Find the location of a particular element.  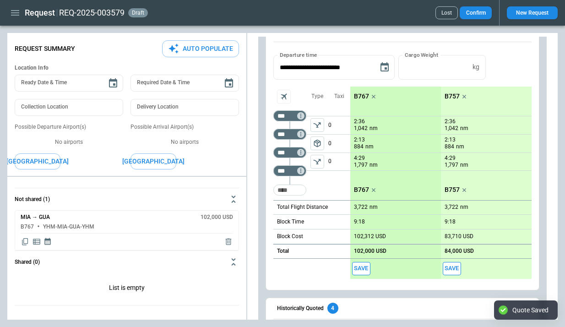

p: Possible Departure Airport(s) is located at coordinates (69, 127).